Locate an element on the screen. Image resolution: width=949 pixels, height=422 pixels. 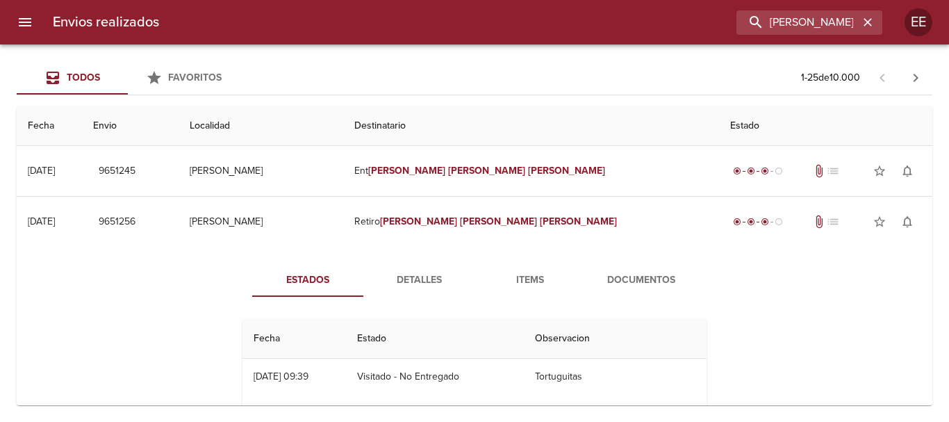
button: 9651256 is located at coordinates (117, 222).